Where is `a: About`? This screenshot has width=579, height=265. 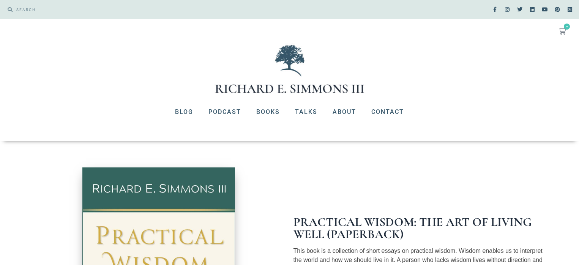
a: About is located at coordinates (345, 112).